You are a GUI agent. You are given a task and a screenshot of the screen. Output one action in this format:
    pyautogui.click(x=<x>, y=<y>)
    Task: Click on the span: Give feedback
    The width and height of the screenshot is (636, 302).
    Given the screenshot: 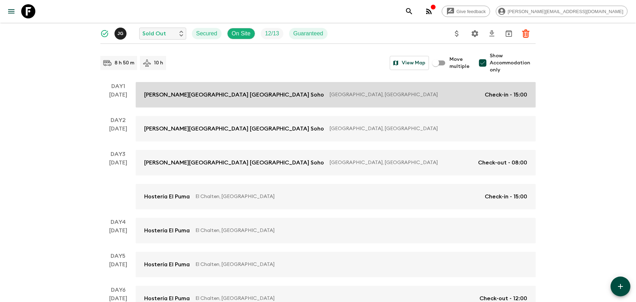 What is the action you would take?
    pyautogui.click(x=471, y=11)
    